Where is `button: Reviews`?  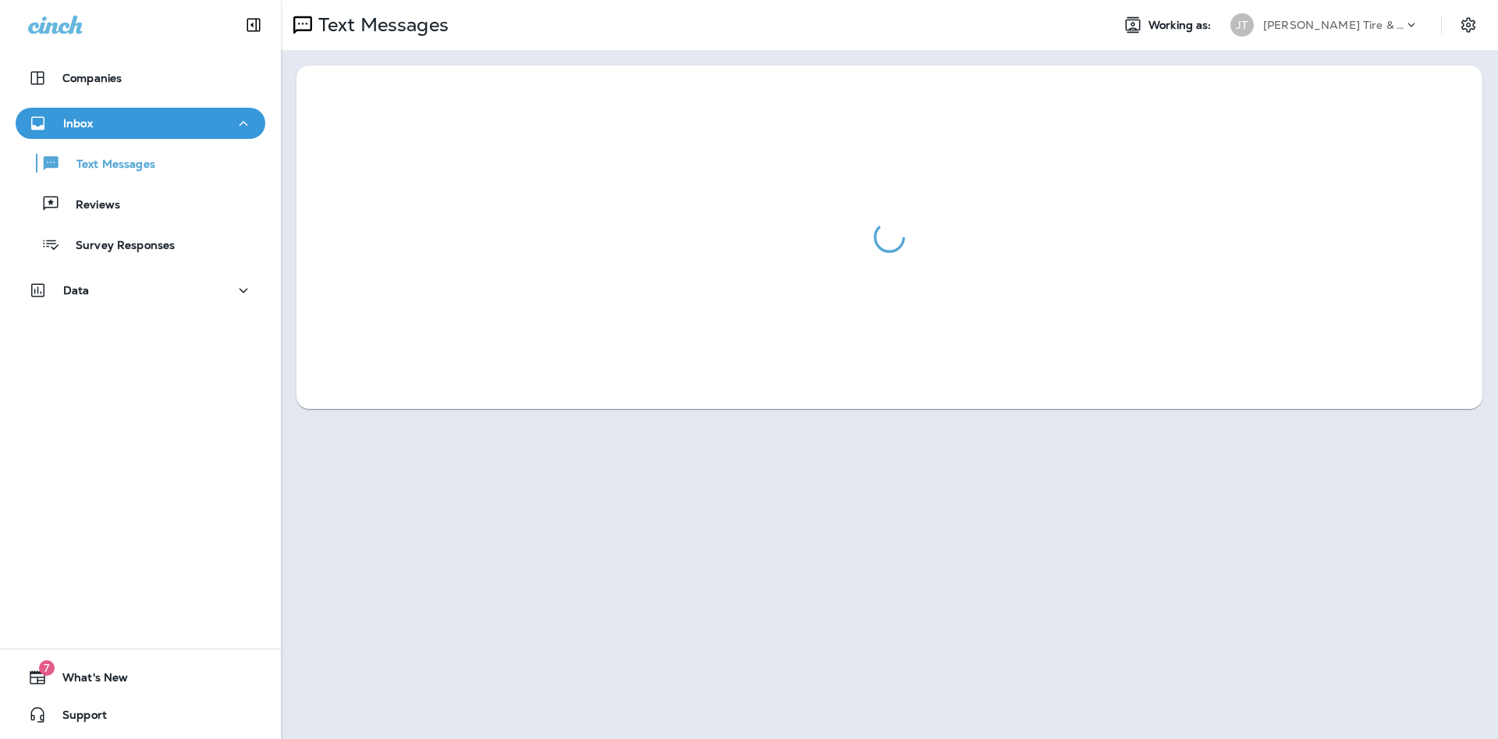
button: Reviews is located at coordinates (140, 204).